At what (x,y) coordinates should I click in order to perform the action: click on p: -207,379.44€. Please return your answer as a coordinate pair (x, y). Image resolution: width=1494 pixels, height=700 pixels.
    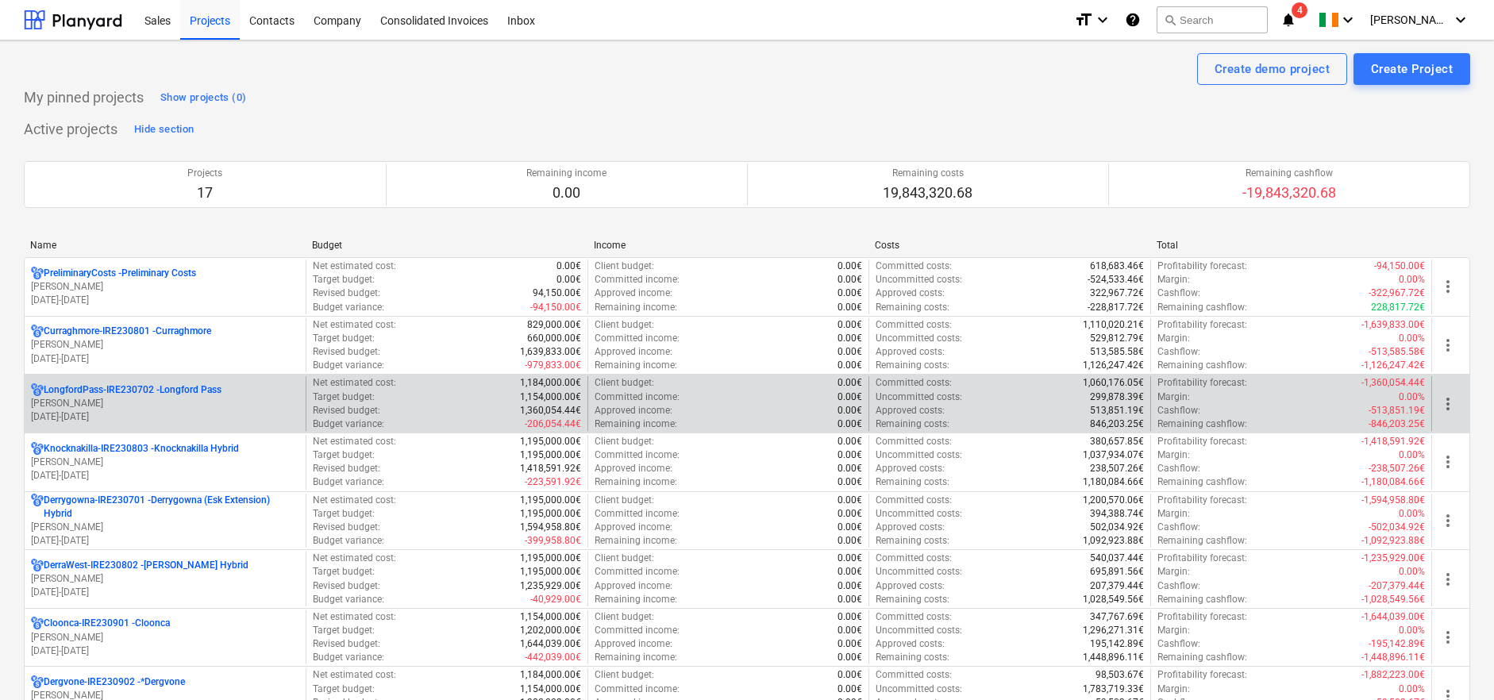
    Looking at the image, I should click on (1397, 586).